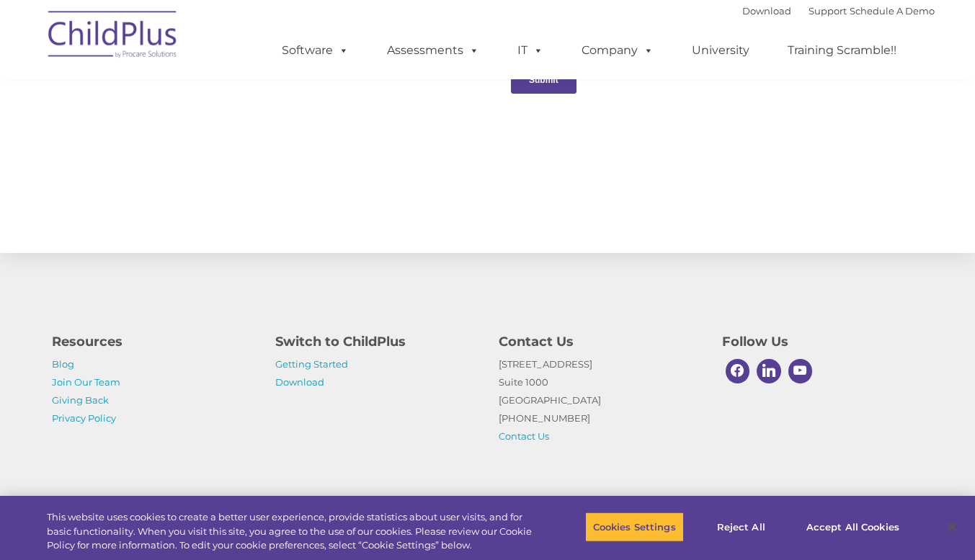  Describe the element at coordinates (524, 436) in the screenshot. I see `a: Contact Us` at that location.